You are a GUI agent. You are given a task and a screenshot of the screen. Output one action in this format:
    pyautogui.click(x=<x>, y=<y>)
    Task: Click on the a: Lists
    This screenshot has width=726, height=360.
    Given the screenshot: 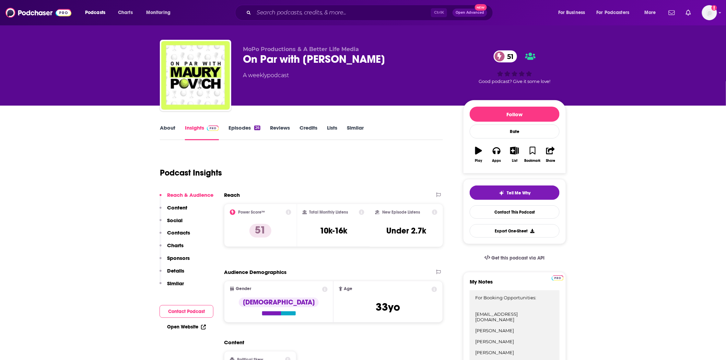 What is the action you would take?
    pyautogui.click(x=332, y=132)
    